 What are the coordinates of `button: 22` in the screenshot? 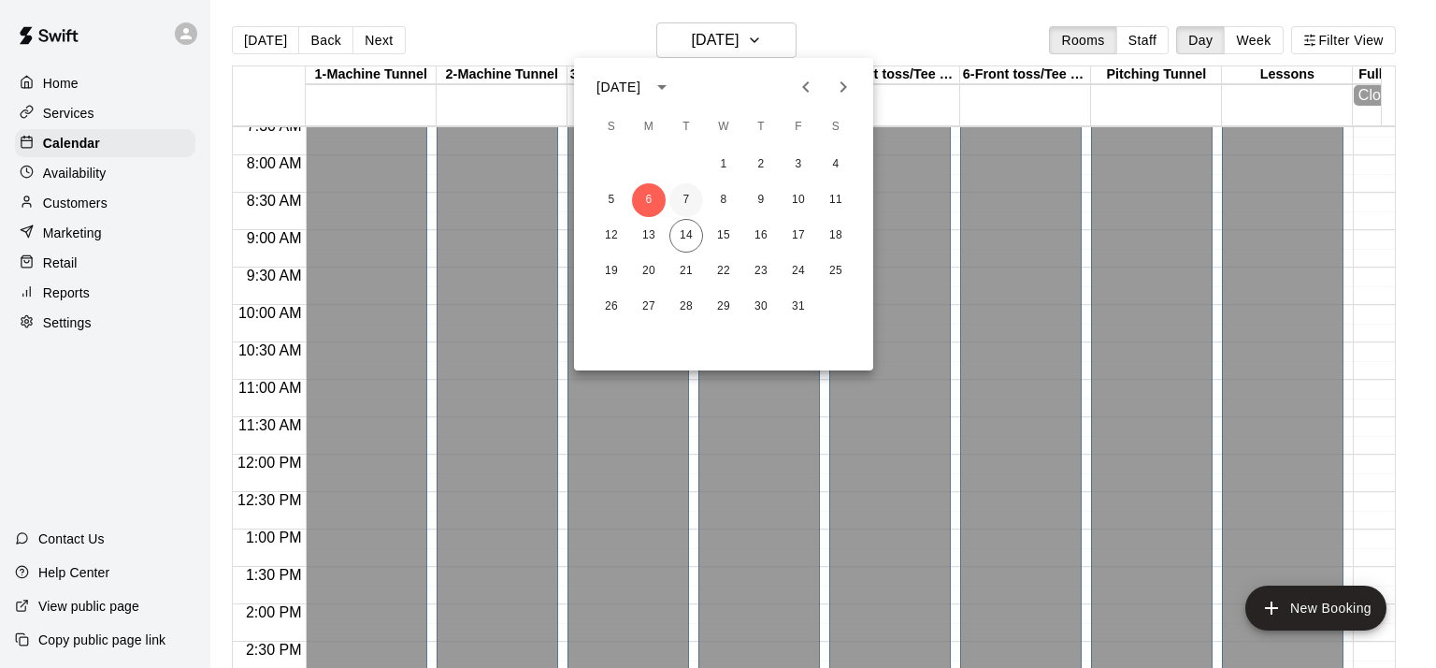 It's located at (724, 271).